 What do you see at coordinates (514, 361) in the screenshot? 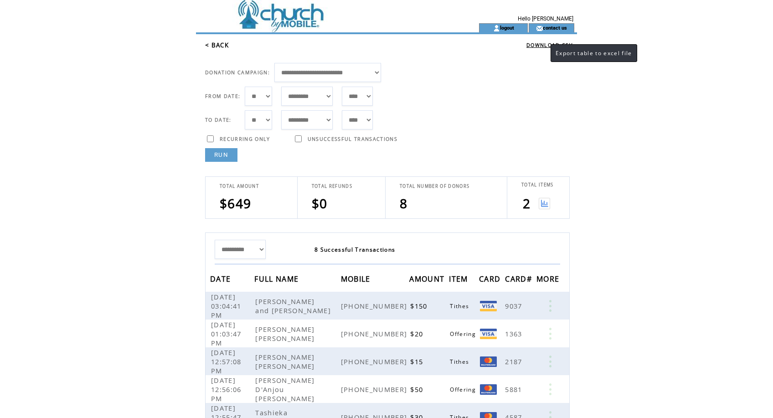
I see `span: 2187` at bounding box center [514, 361].